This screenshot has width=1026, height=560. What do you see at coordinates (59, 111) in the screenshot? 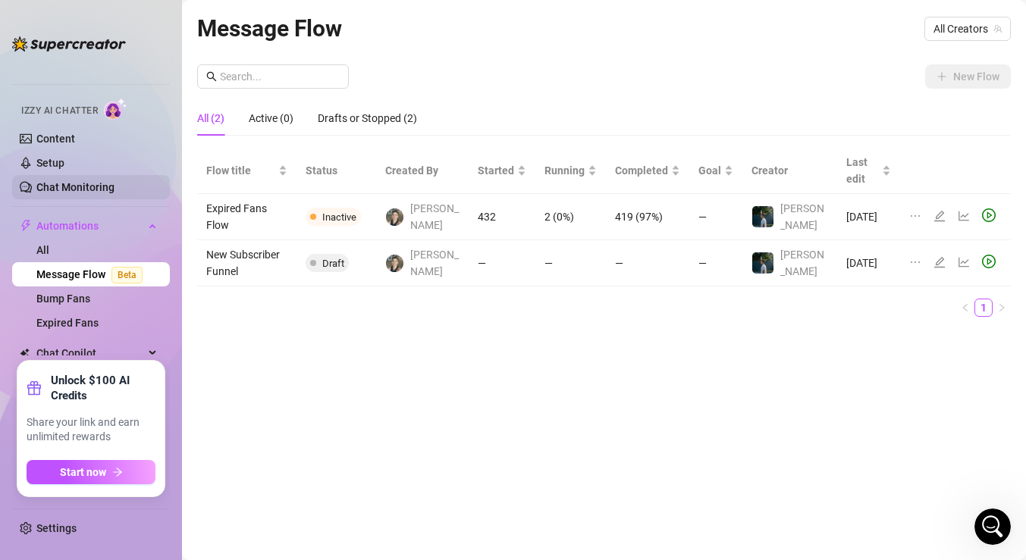
I see `span: Izzy AI Chatter` at bounding box center [59, 111].